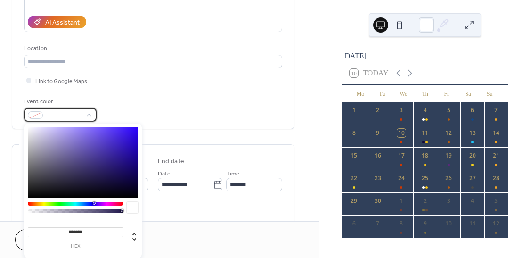 Image resolution: width=531 pixels, height=258 pixels. What do you see at coordinates (473, 133) in the screenshot?
I see `div: 13` at bounding box center [473, 133].